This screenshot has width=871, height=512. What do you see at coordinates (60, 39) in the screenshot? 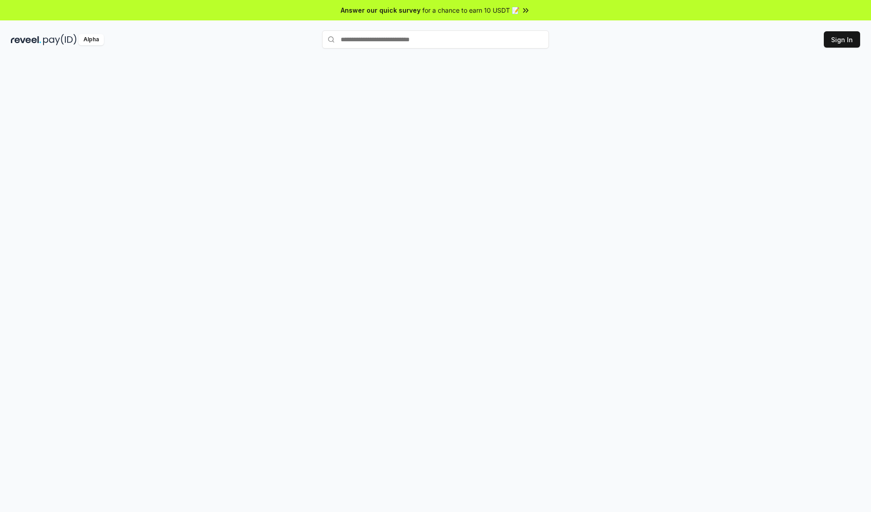
I see `img: pay_id` at bounding box center [60, 39].